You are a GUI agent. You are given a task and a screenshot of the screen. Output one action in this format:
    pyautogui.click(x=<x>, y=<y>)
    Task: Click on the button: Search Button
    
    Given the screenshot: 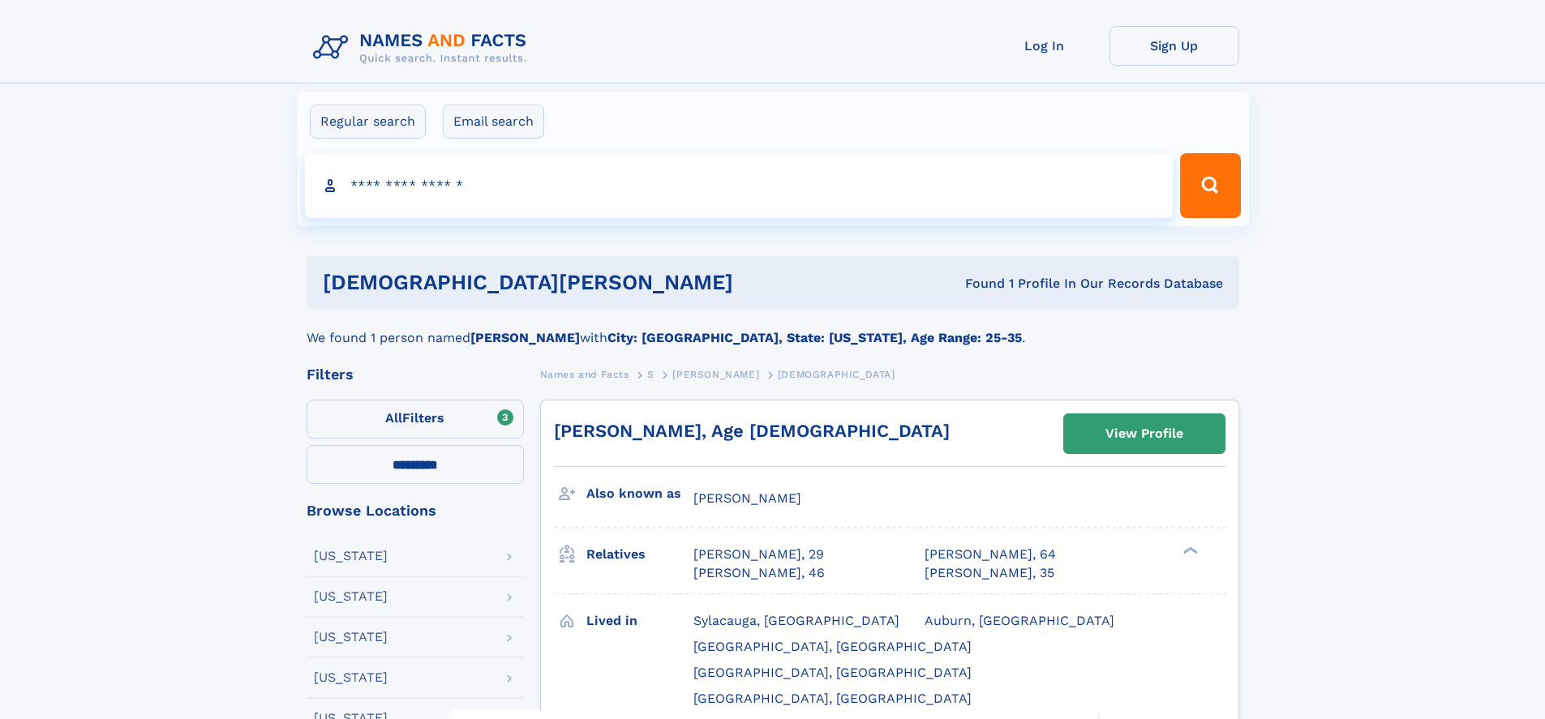 What is the action you would take?
    pyautogui.click(x=1210, y=186)
    